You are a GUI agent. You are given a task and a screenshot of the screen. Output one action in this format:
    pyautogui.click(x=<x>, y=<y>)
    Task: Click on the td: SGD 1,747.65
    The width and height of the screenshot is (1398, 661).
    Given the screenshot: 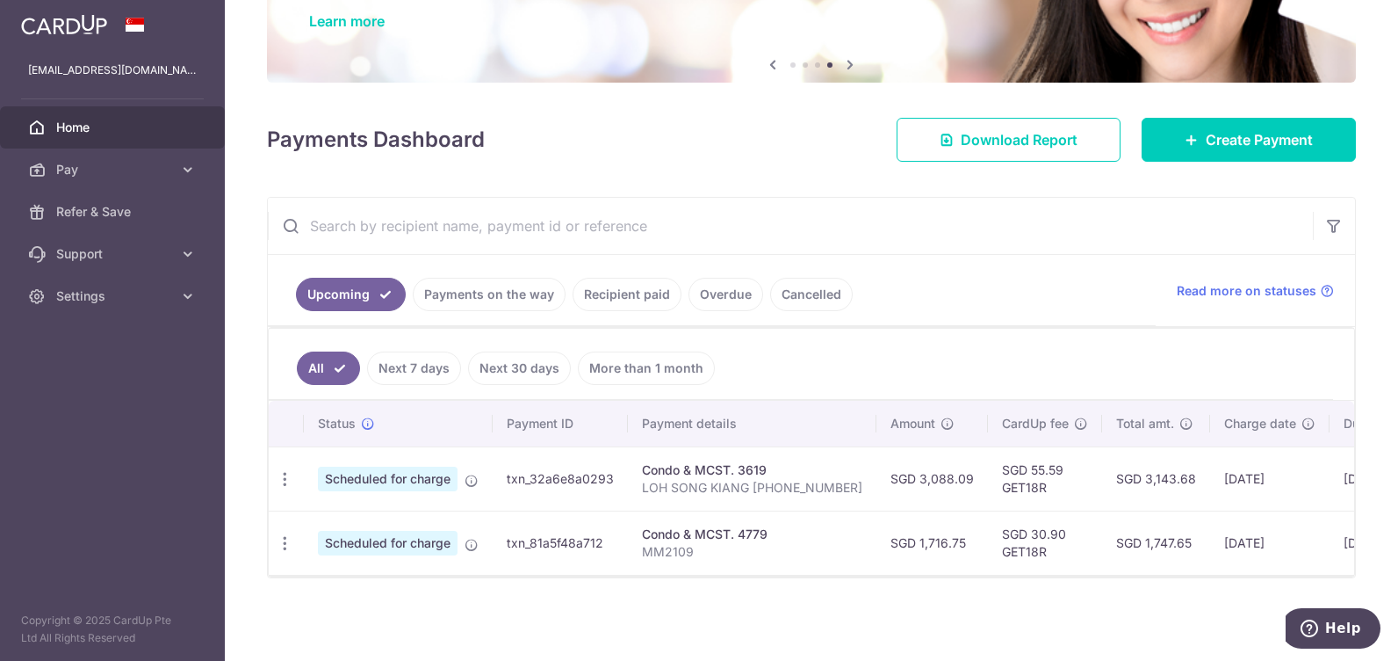 What is the action you would take?
    pyautogui.click(x=1156, y=542)
    